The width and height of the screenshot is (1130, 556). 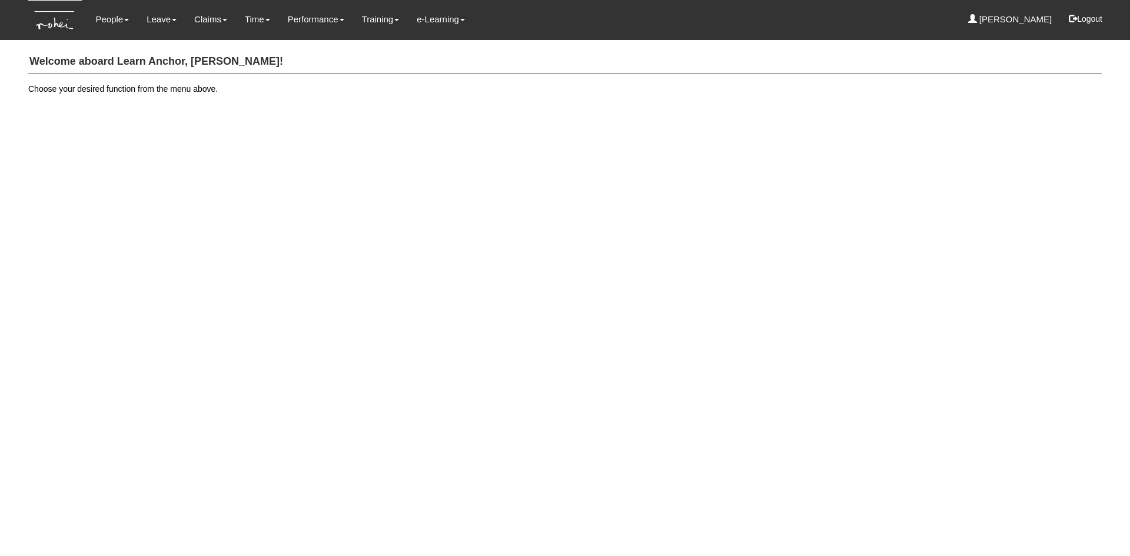 What do you see at coordinates (257, 19) in the screenshot?
I see `a: Time` at bounding box center [257, 19].